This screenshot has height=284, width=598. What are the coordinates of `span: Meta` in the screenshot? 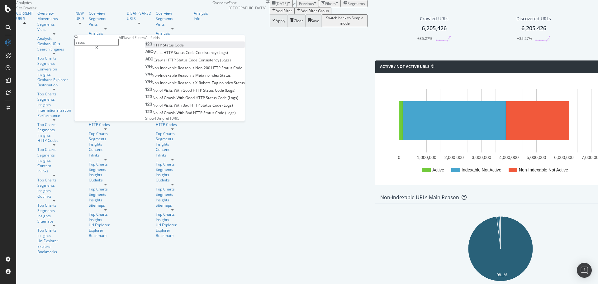 It's located at (200, 75).